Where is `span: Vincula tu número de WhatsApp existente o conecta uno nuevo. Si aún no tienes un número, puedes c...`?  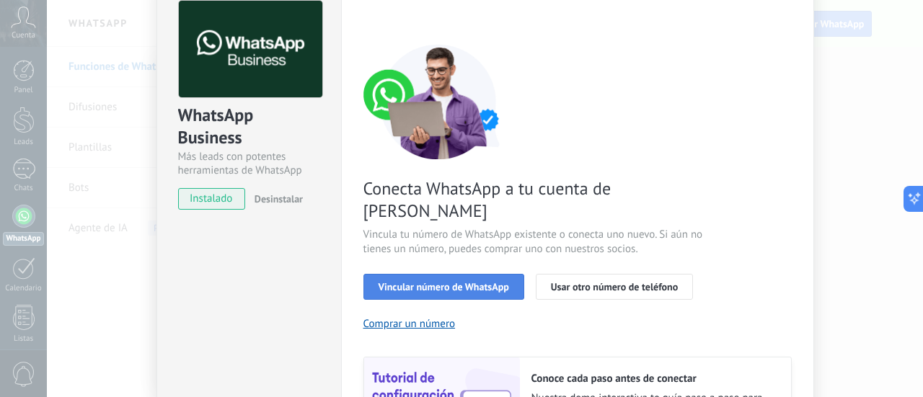
span: Vincula tu número de WhatsApp existente o conecta uno nuevo. Si aún no tienes un número, puedes c... is located at coordinates (535, 242).